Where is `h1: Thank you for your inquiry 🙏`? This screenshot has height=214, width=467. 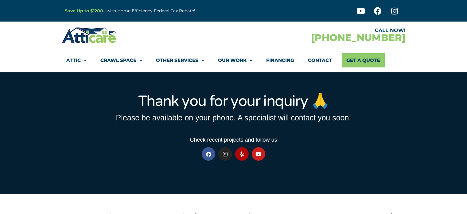
h1: Thank you for your inquiry 🙏 is located at coordinates (234, 101).